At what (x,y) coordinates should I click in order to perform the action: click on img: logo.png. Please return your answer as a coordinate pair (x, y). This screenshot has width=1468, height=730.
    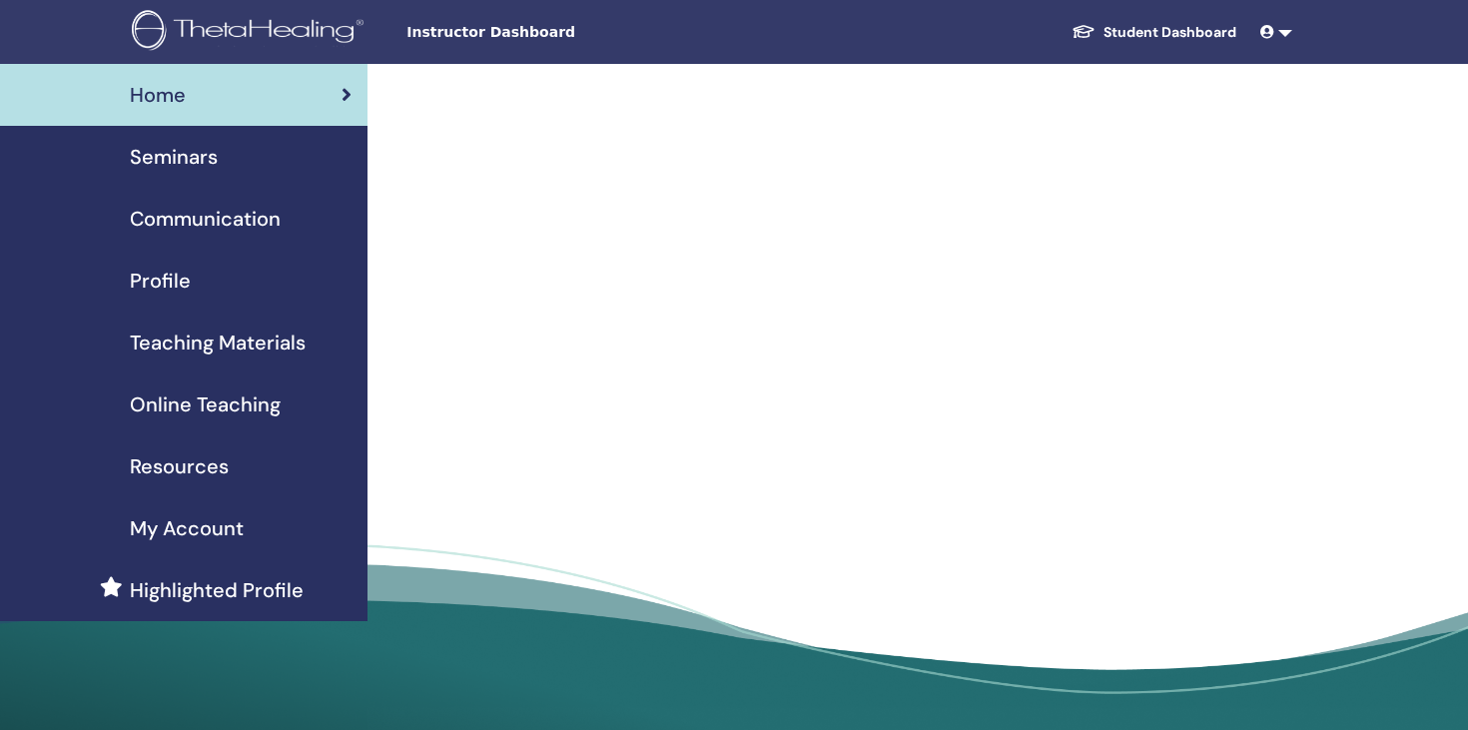
    Looking at the image, I should click on (251, 32).